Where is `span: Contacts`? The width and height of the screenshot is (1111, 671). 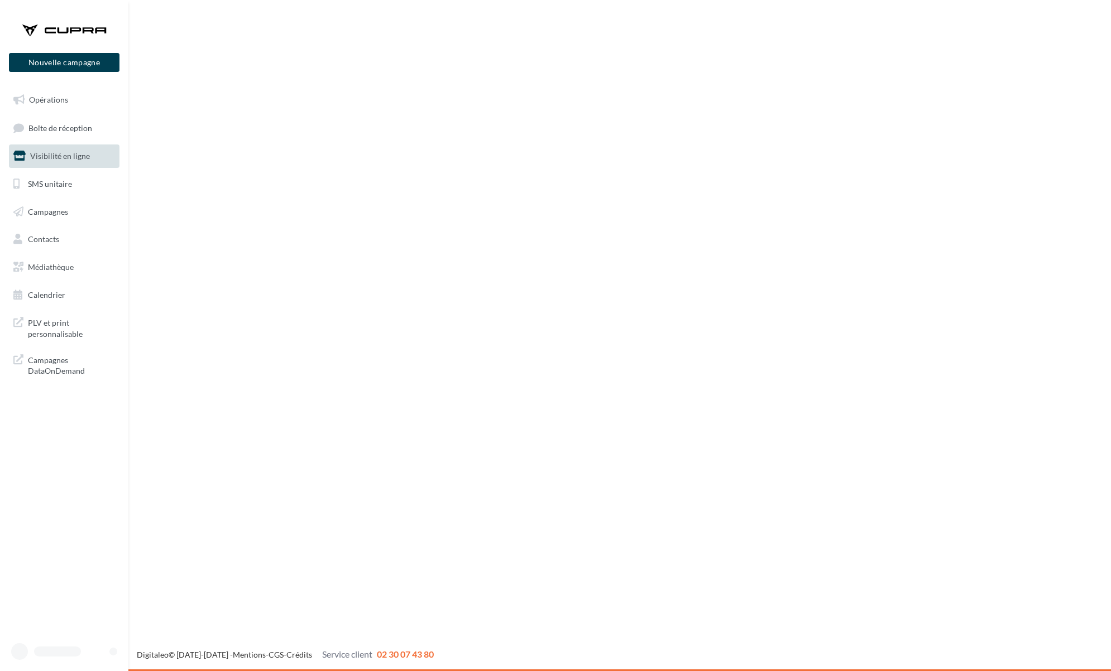
span: Contacts is located at coordinates (44, 239).